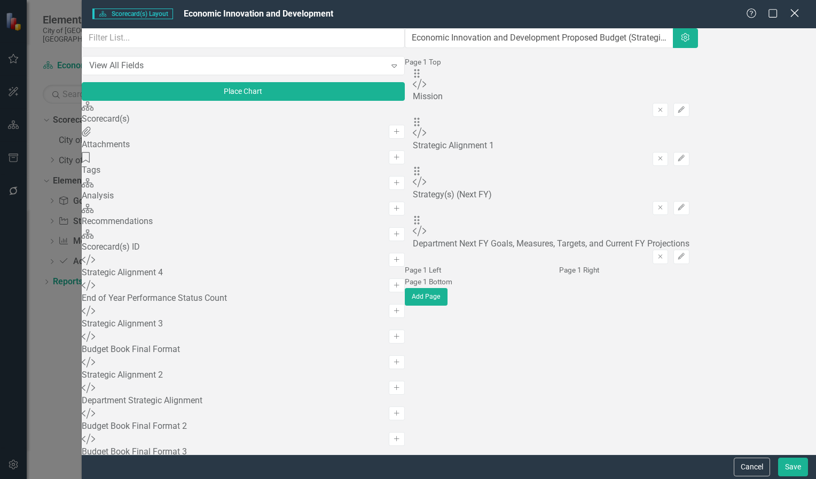 The height and width of the screenshot is (479, 816). I want to click on div: Budget Book Final Format, so click(243, 350).